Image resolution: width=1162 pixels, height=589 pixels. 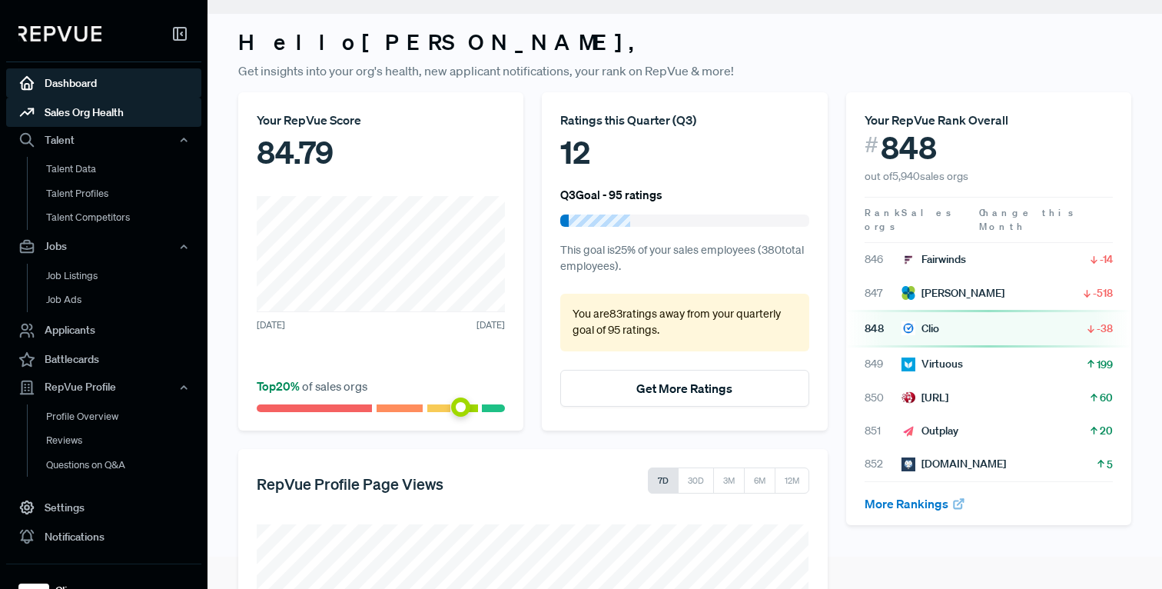 What do you see at coordinates (125, 465) in the screenshot?
I see `a: Questions on Q&A` at bounding box center [125, 465].